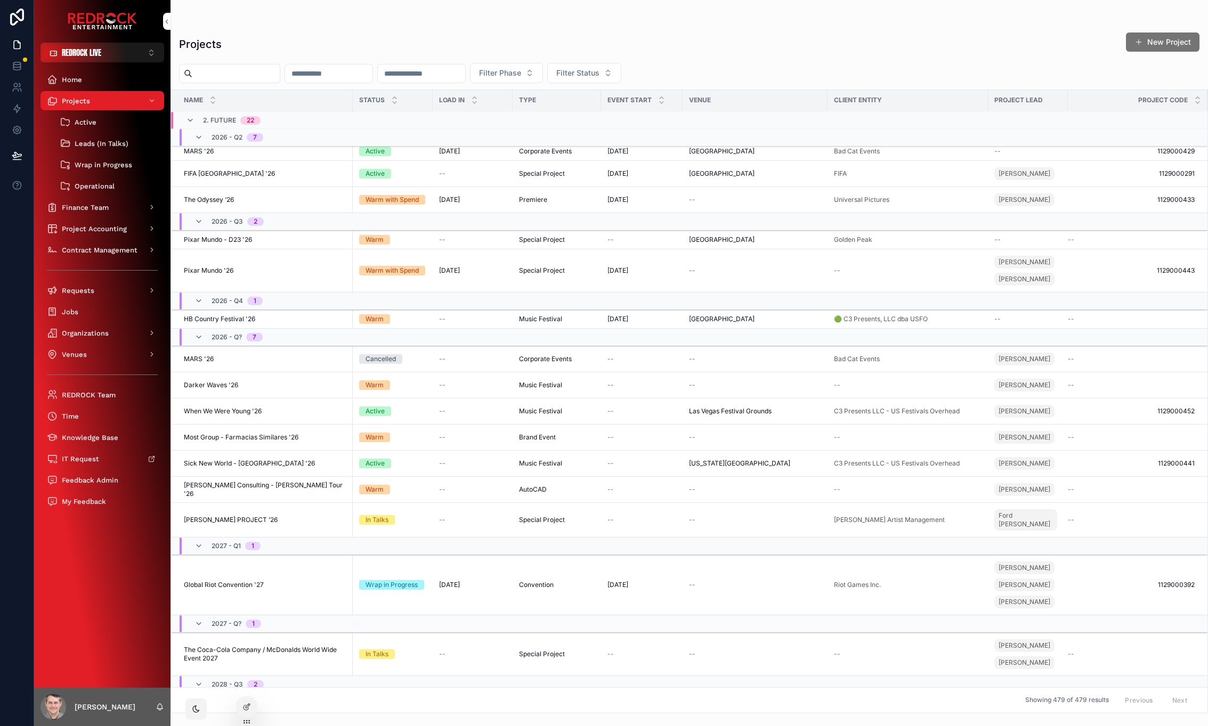  Describe the element at coordinates (227, 301) in the screenshot. I see `span: 2026 - Q4` at that location.